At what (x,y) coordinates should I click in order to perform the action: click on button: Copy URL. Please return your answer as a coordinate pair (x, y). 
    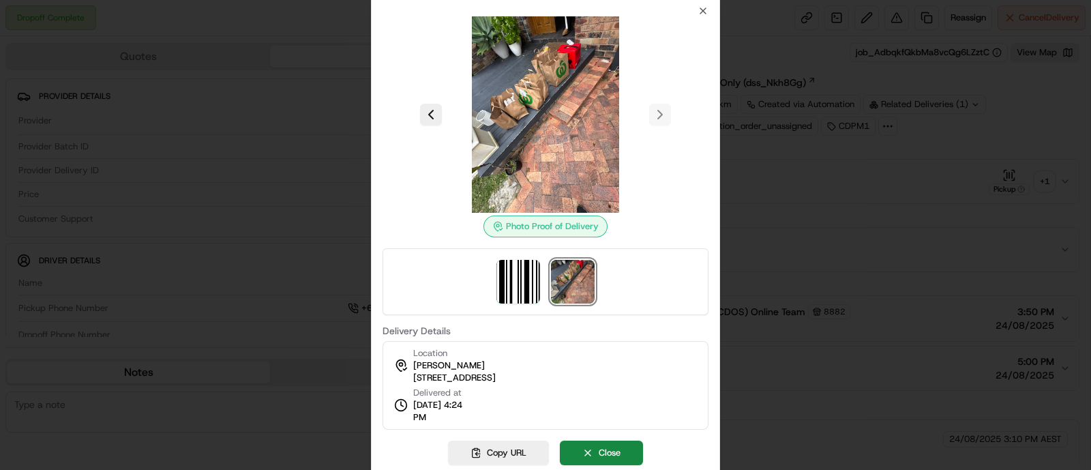
    Looking at the image, I should click on (498, 453).